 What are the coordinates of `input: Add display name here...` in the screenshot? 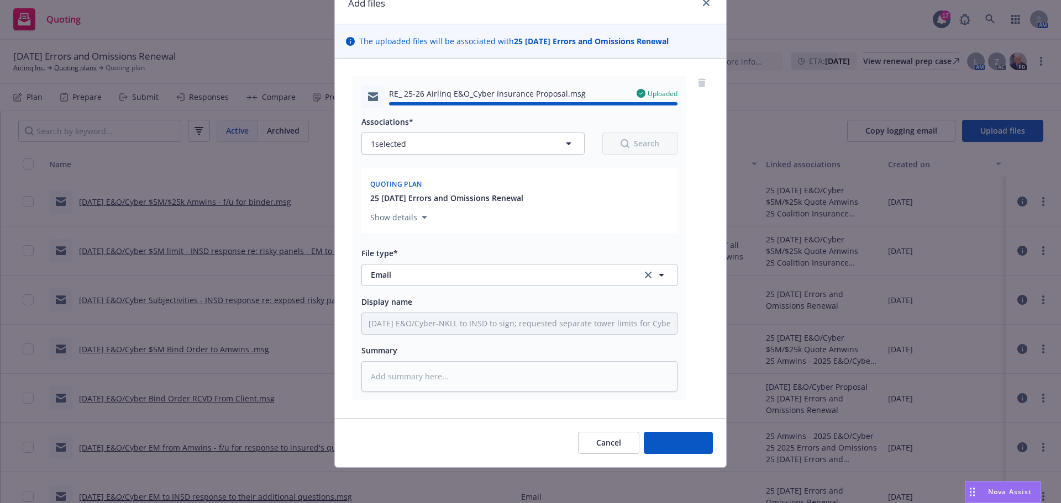 It's located at (519, 324).